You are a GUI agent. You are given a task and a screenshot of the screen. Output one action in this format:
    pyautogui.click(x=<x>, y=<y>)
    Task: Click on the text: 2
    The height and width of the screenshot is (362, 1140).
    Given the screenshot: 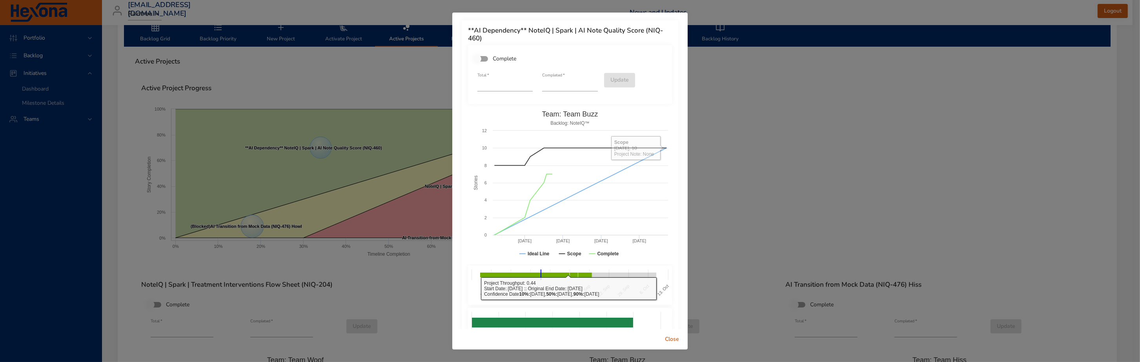 What is the action you would take?
    pyautogui.click(x=486, y=218)
    